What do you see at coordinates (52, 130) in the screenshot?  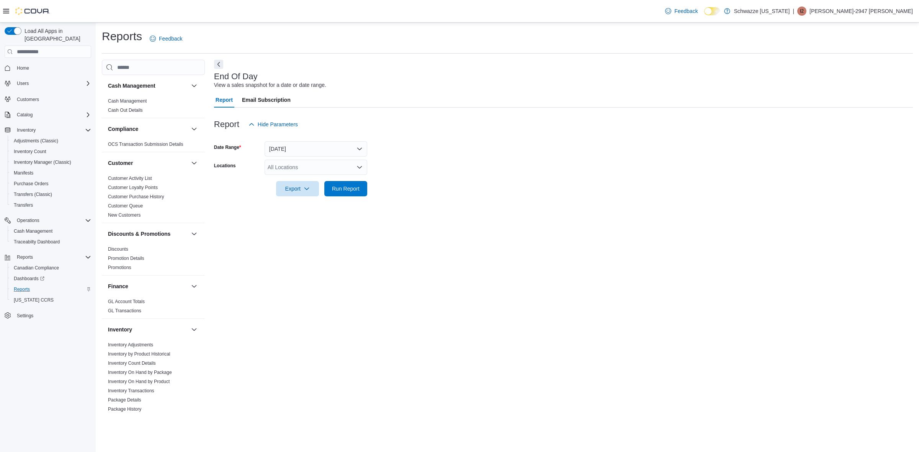 I see `span: Inventory` at bounding box center [52, 130].